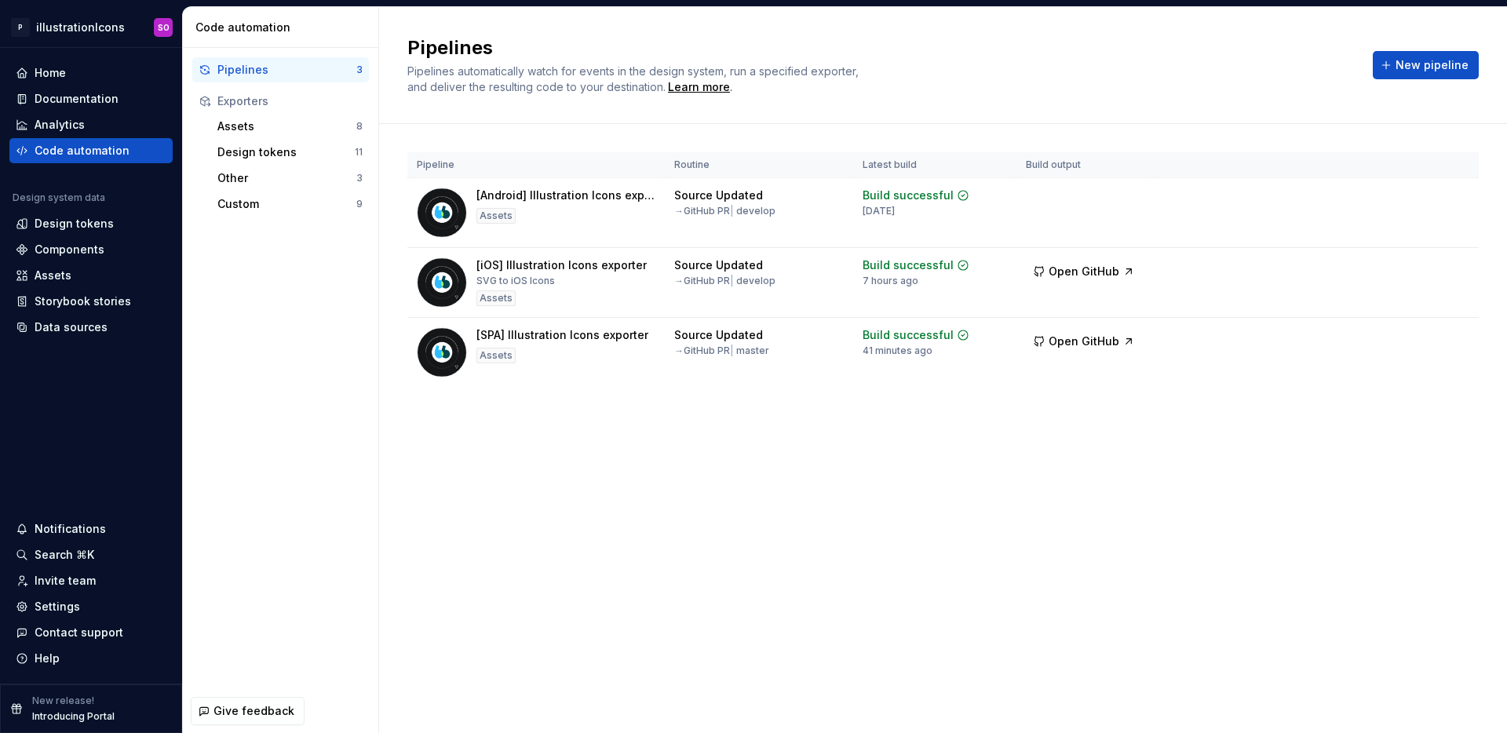  I want to click on div: Storybook stories, so click(82, 301).